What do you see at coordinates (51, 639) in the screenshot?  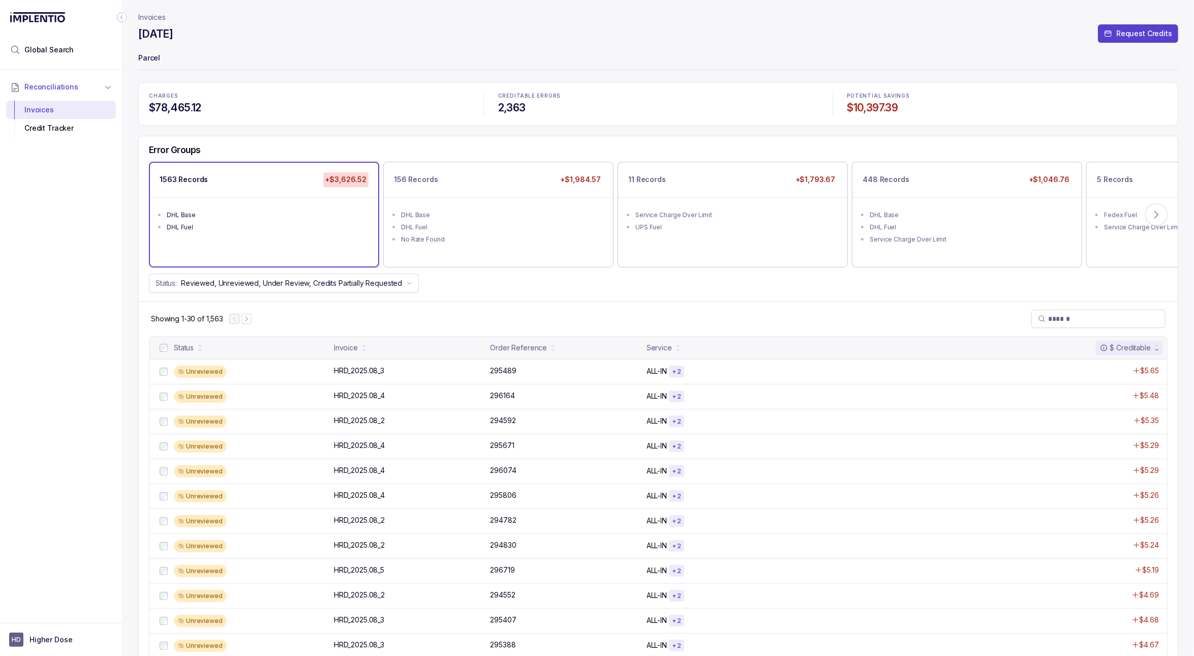 I see `p: Higher Dose` at bounding box center [51, 639].